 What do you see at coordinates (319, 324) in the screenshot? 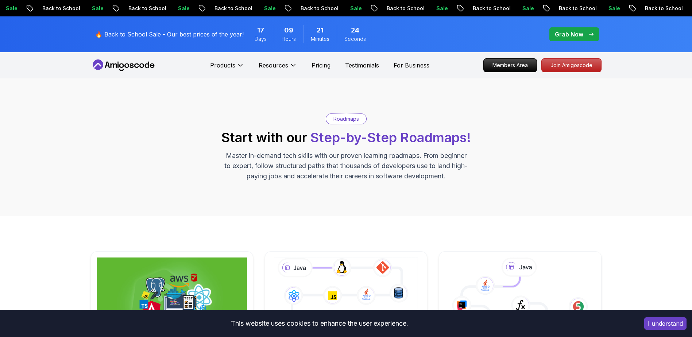
I see `div: This website uses cookies to enhance the user experience.` at bounding box center [319, 324].